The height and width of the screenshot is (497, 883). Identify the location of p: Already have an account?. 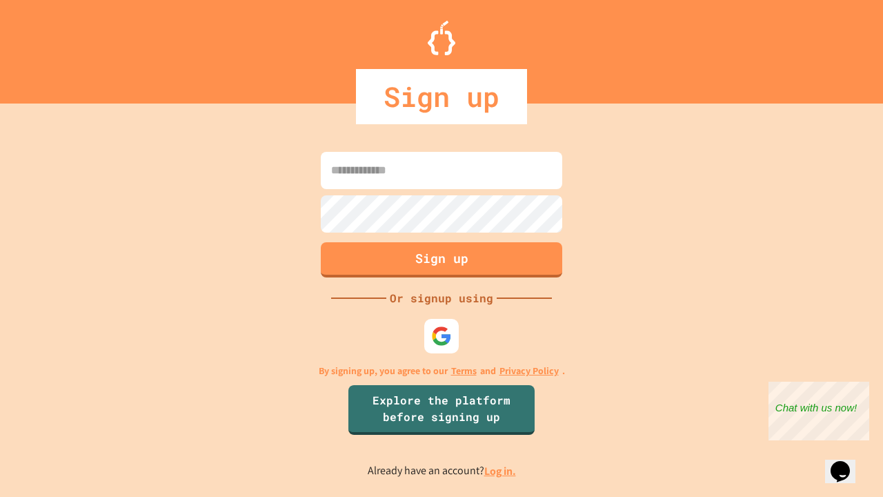
(441, 470).